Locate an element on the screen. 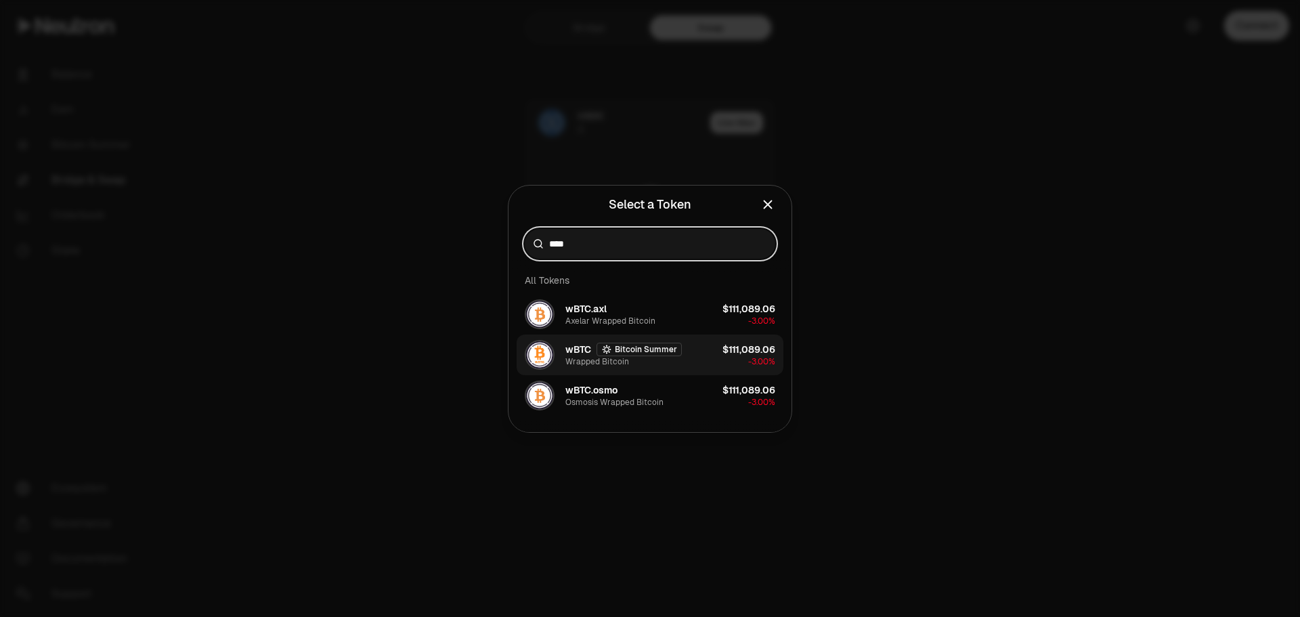 Image resolution: width=1300 pixels, height=617 pixels. div: Wrapped Bitcoin is located at coordinates (597, 361).